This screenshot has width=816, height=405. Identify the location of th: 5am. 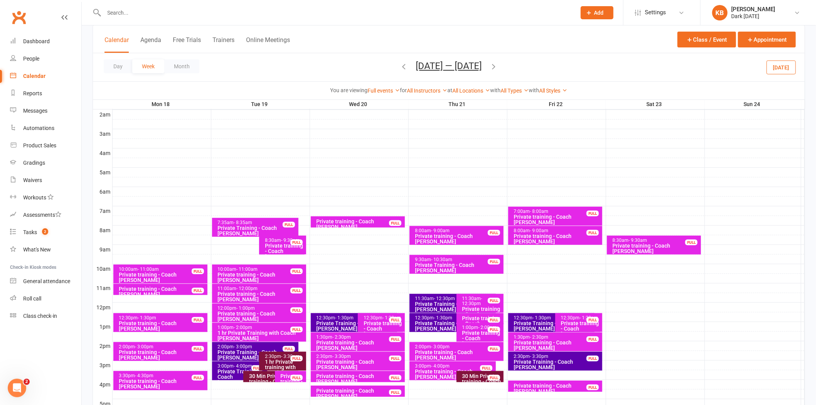
(103, 172).